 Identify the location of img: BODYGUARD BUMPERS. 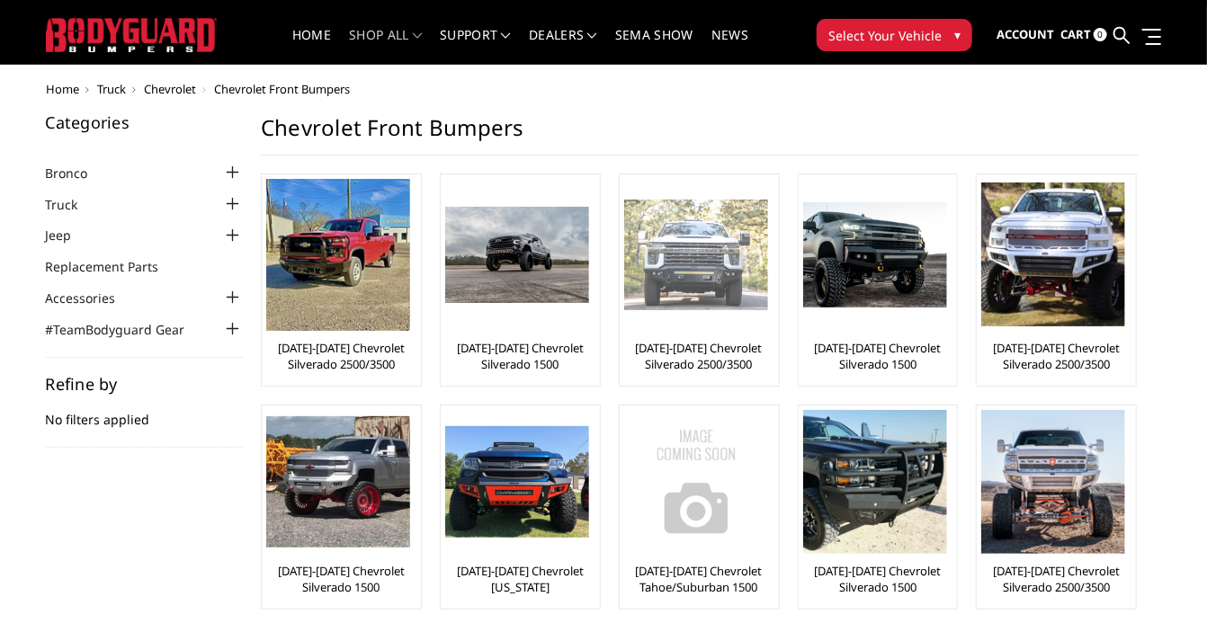
(131, 34).